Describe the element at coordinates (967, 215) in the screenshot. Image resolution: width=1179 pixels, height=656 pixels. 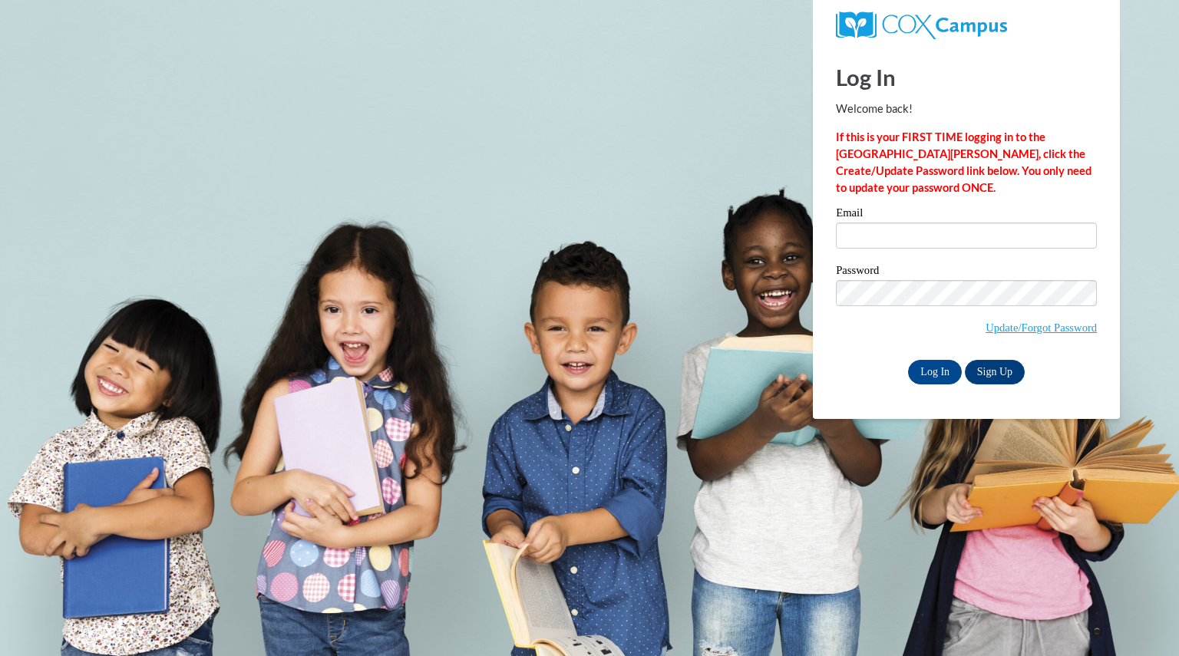
I see `label: Email` at that location.